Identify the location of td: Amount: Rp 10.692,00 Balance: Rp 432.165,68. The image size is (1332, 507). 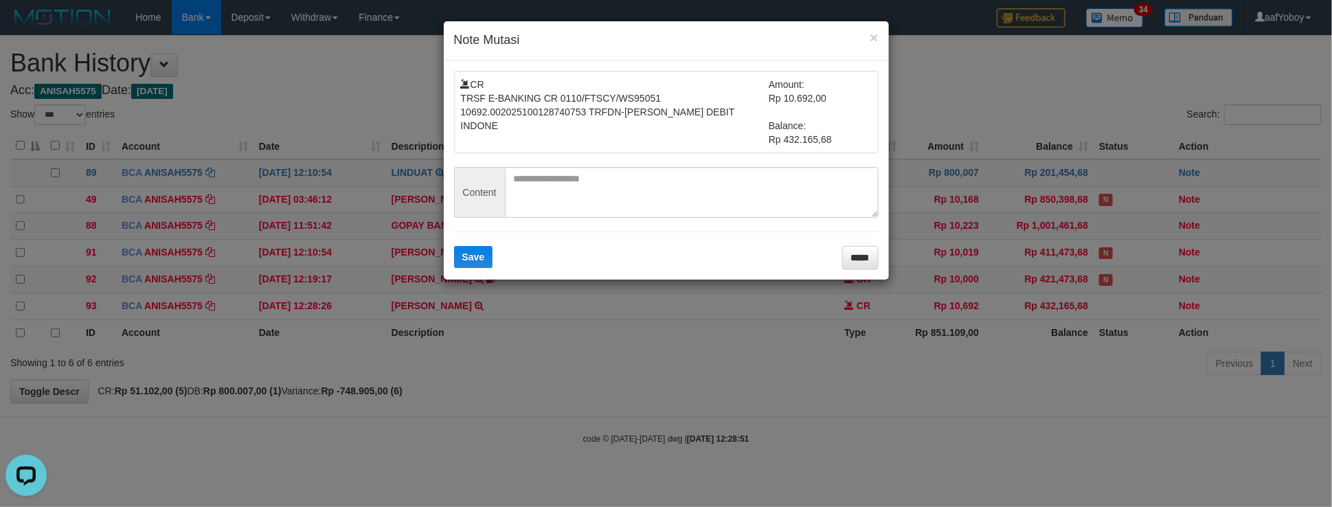
(820, 112).